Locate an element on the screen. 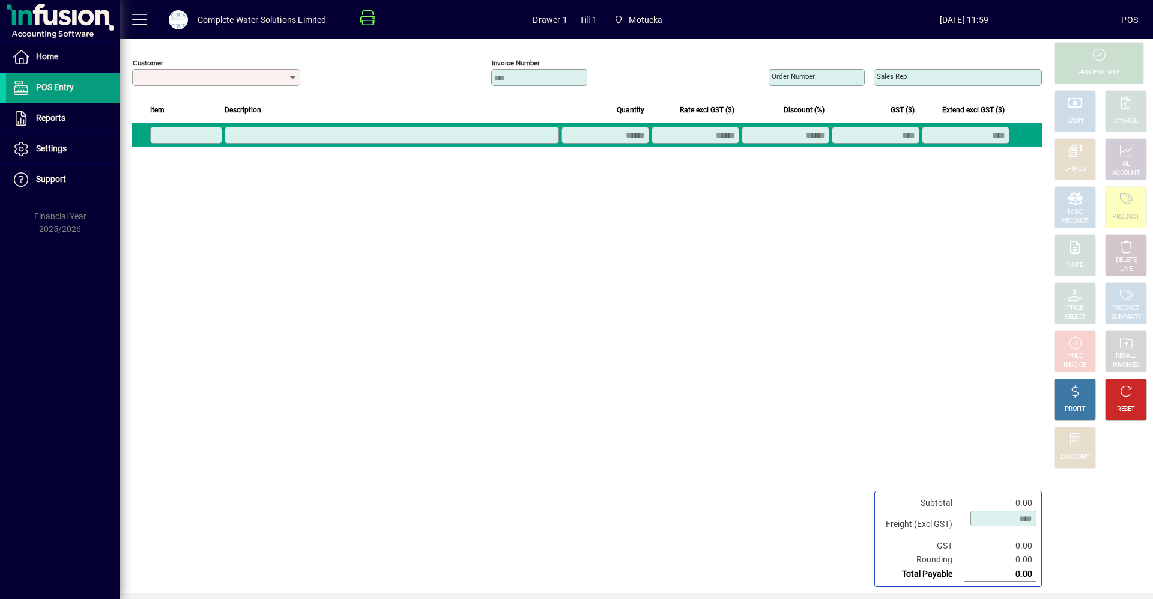 The height and width of the screenshot is (599, 1153). div: NOTE is located at coordinates (1075, 265).